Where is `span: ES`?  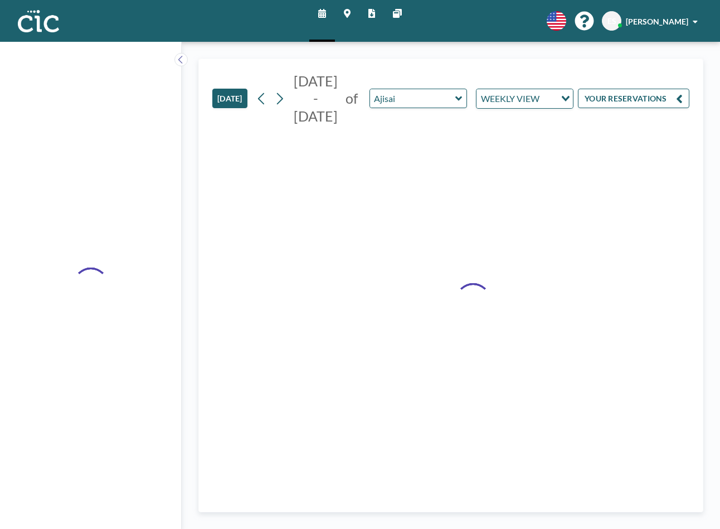
span: ES is located at coordinates (612, 21).